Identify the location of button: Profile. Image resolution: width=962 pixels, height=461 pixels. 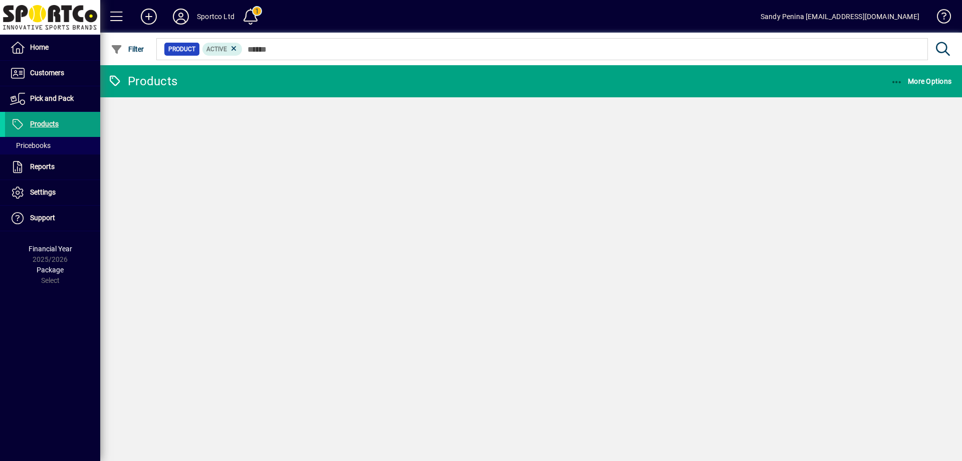
(181, 17).